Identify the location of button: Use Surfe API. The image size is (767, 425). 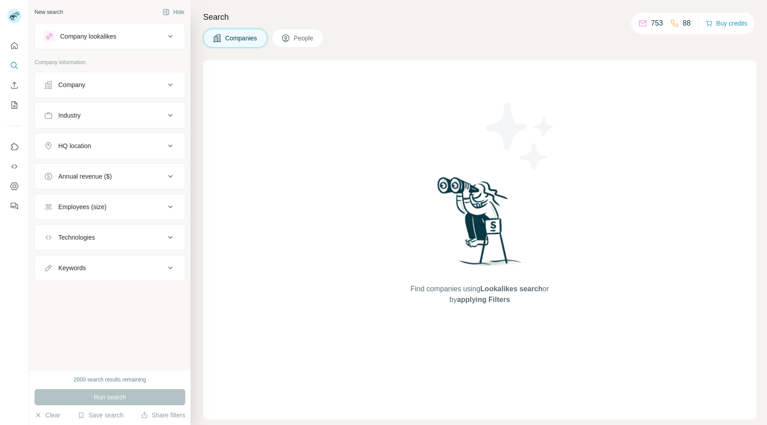
(14, 166).